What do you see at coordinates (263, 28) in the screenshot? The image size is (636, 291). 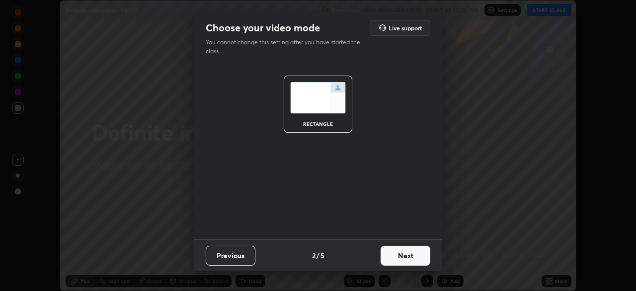 I see `h2: Choose your video mode` at bounding box center [263, 28].